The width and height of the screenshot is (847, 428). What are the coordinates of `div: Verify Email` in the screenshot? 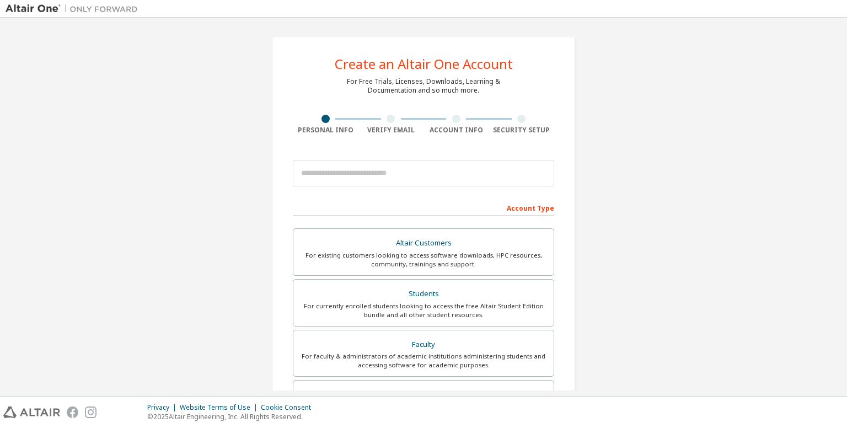 It's located at (391, 130).